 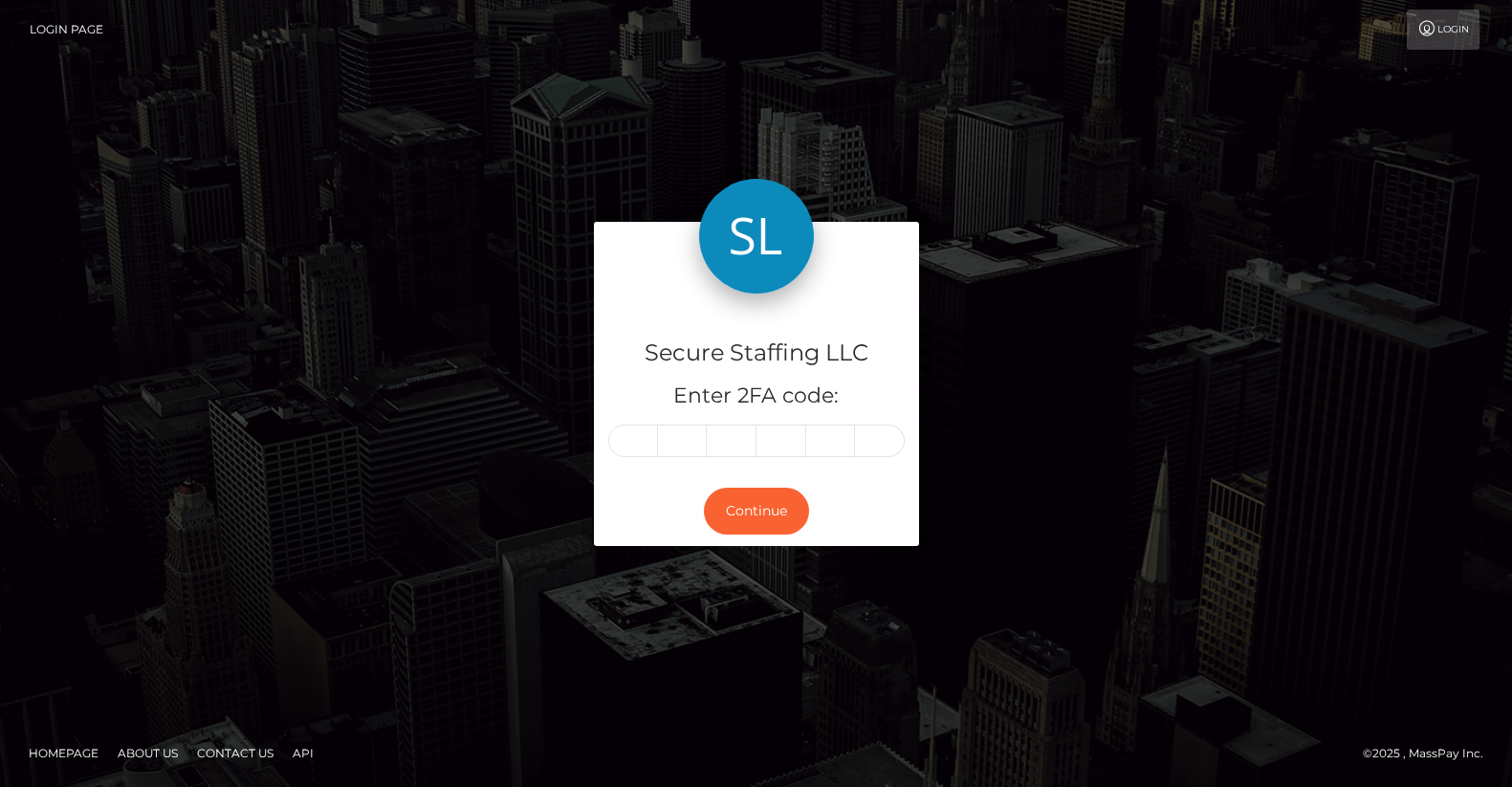 What do you see at coordinates (66, 29) in the screenshot?
I see `a: Login Page` at bounding box center [66, 29].